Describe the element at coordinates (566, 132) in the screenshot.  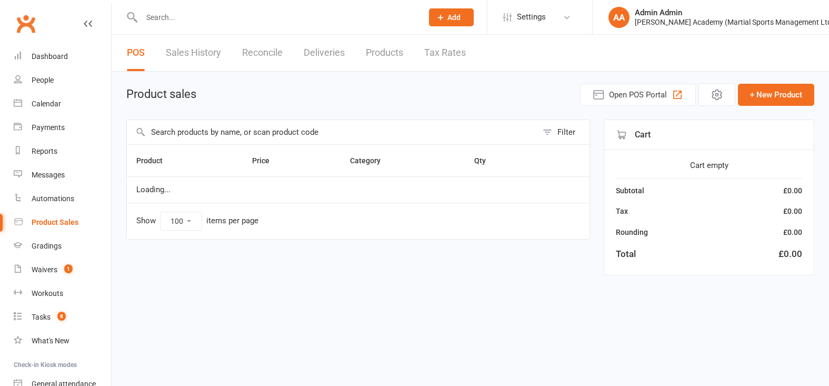
I see `div: Filter` at that location.